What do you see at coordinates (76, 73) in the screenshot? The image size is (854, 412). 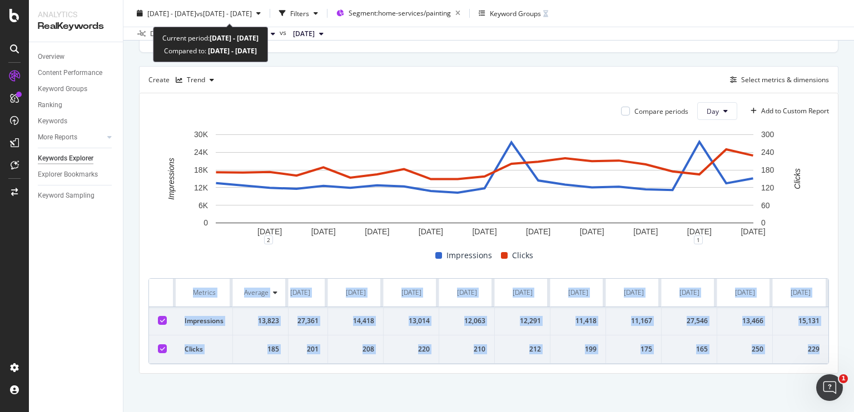 I see `a: Content Performance` at bounding box center [76, 73].